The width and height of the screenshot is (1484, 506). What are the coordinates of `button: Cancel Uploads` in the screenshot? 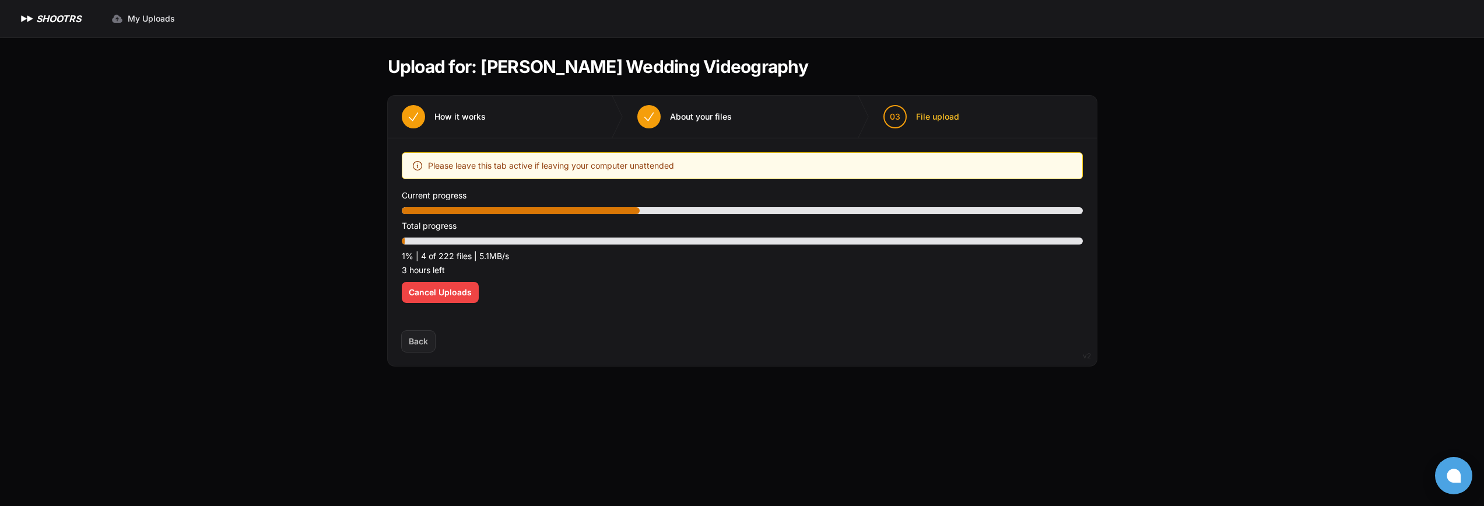 It's located at (440, 292).